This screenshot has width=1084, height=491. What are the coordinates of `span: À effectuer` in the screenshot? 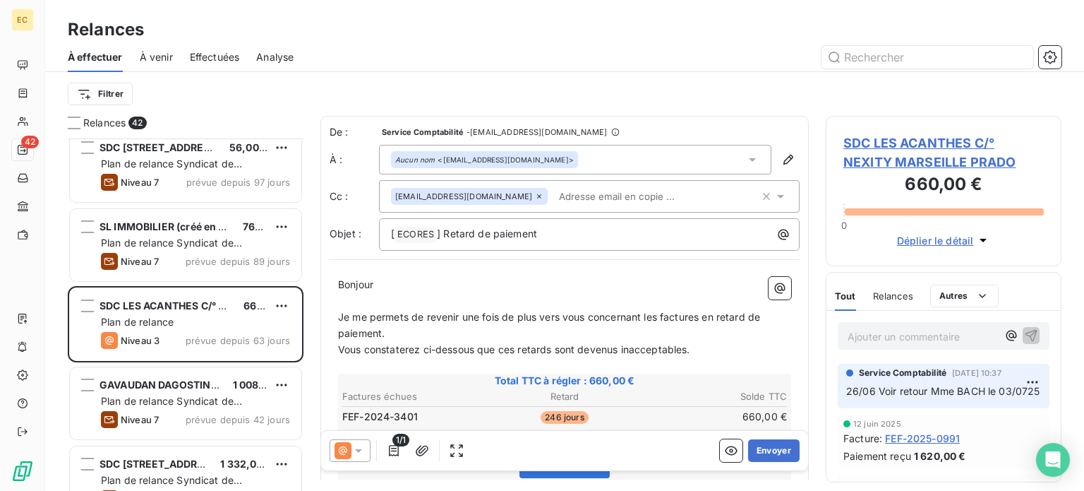 It's located at (95, 57).